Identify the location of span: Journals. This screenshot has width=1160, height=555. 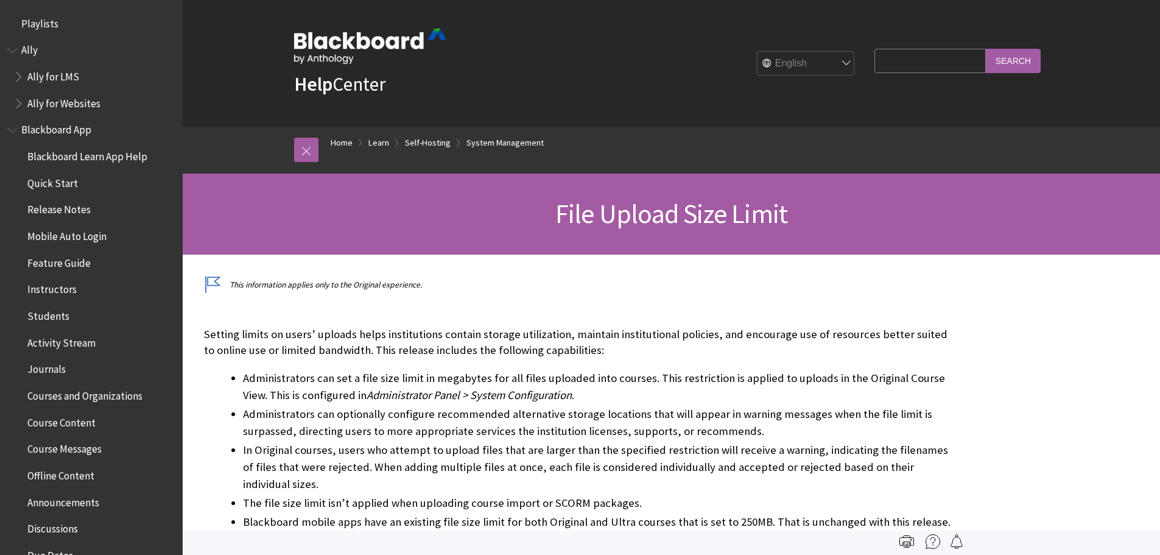
(46, 367).